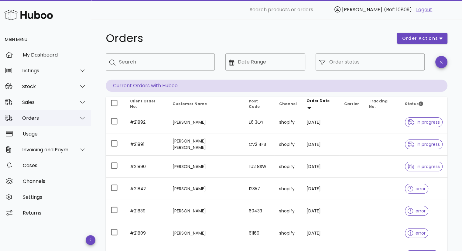 The image size is (462, 251). I want to click on td: 12357, so click(259, 189).